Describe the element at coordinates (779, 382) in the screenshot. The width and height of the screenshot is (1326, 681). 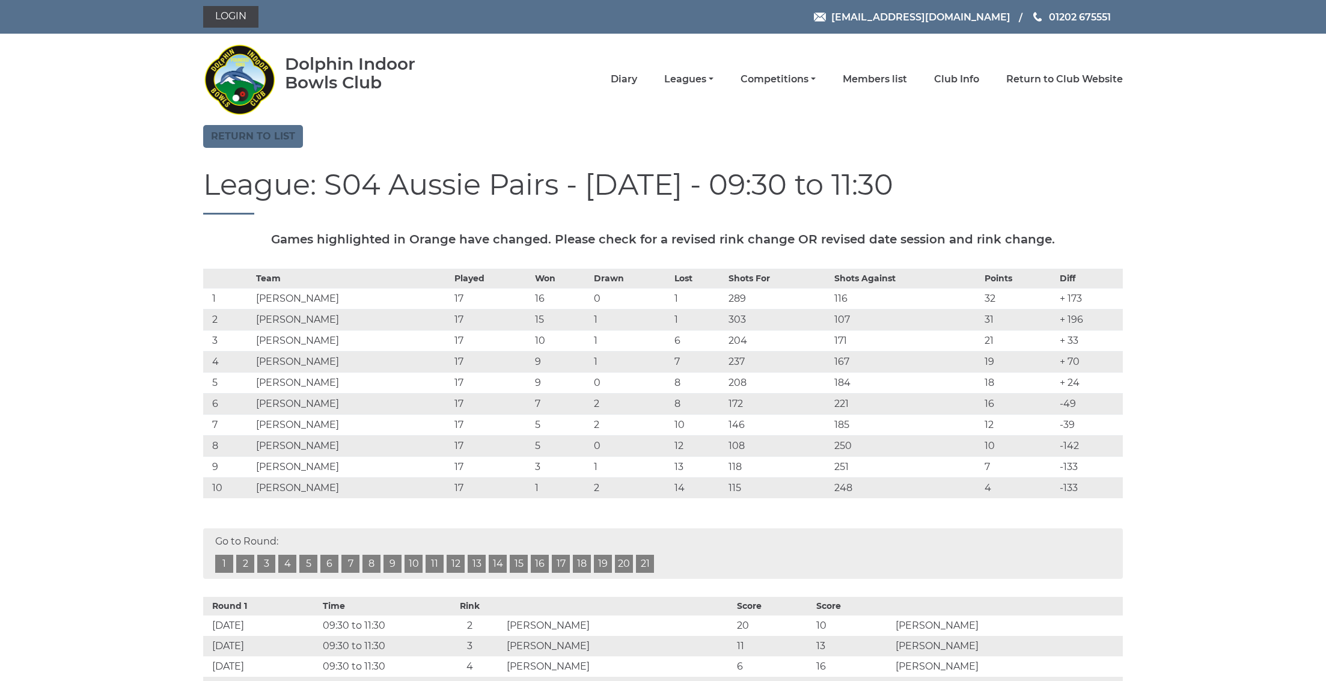
I see `td: 208` at that location.